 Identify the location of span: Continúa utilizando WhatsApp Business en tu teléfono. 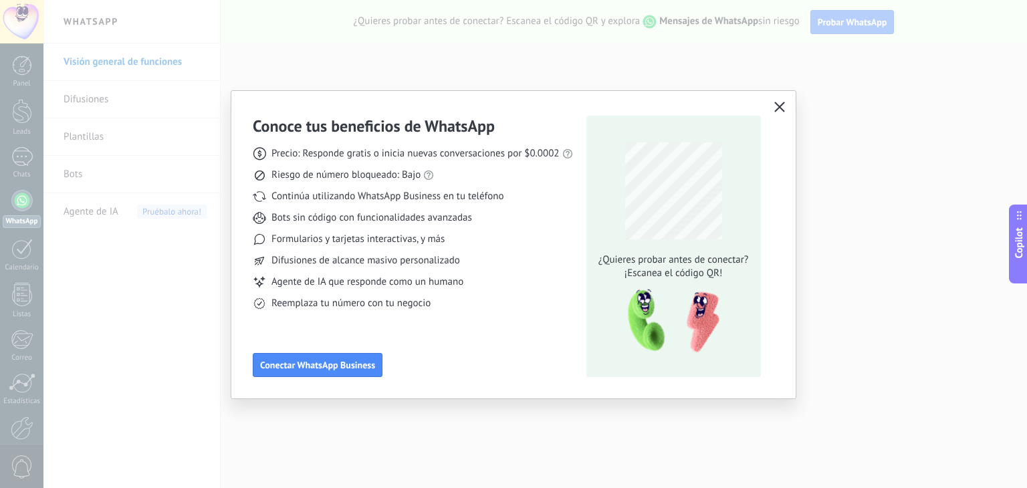
(387, 197).